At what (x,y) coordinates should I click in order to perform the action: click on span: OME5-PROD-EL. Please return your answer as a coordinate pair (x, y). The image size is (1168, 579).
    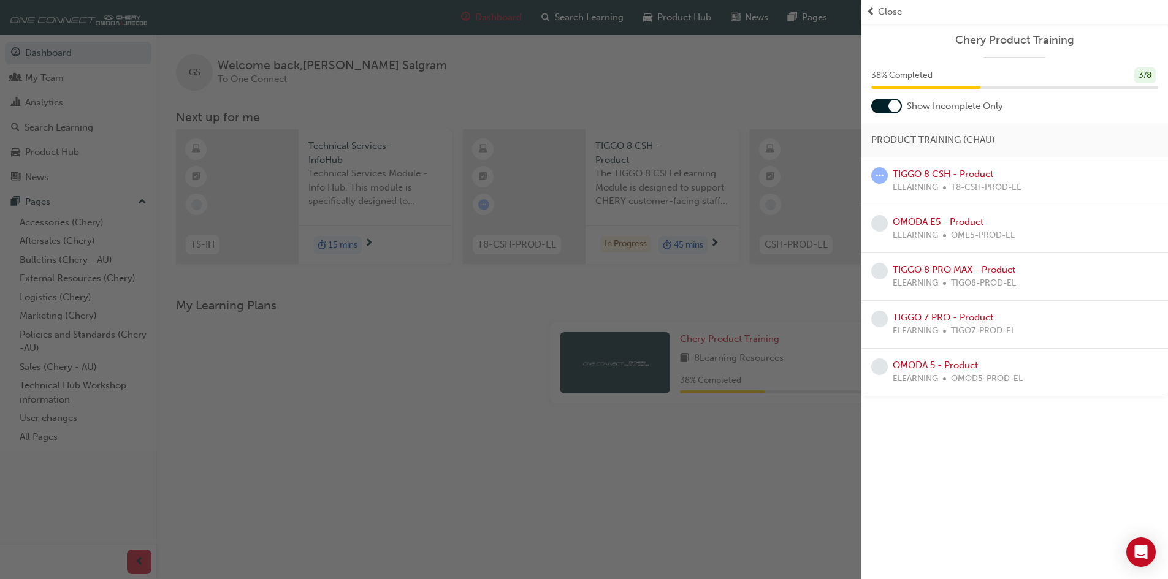
    Looking at the image, I should click on (983, 235).